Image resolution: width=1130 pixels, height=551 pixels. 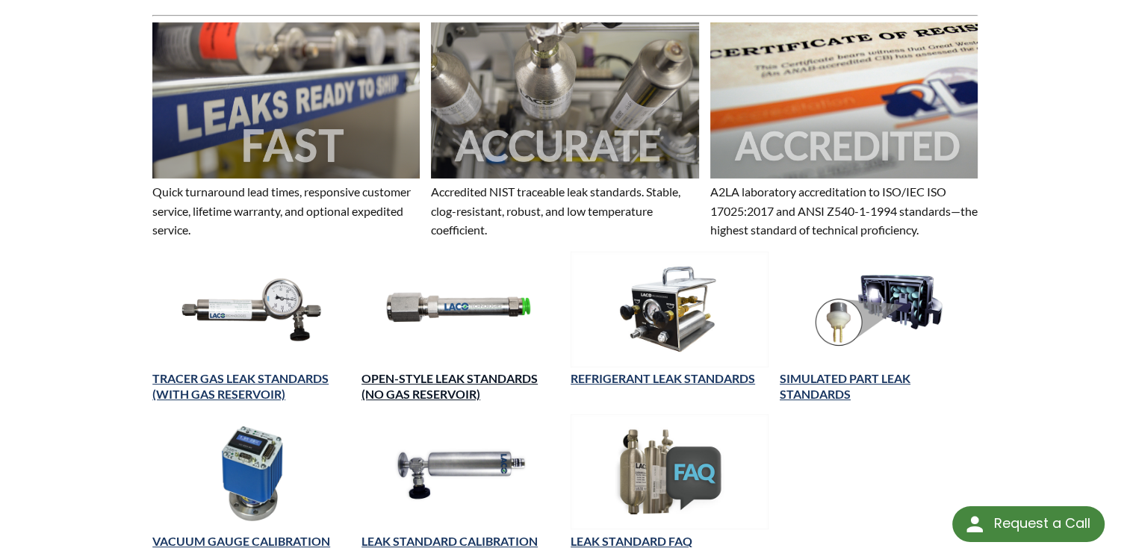 What do you see at coordinates (240, 386) in the screenshot?
I see `a: TRACER GAS LEAK STANDARDS (WITH GAS RESERVOIR)` at bounding box center [240, 386].